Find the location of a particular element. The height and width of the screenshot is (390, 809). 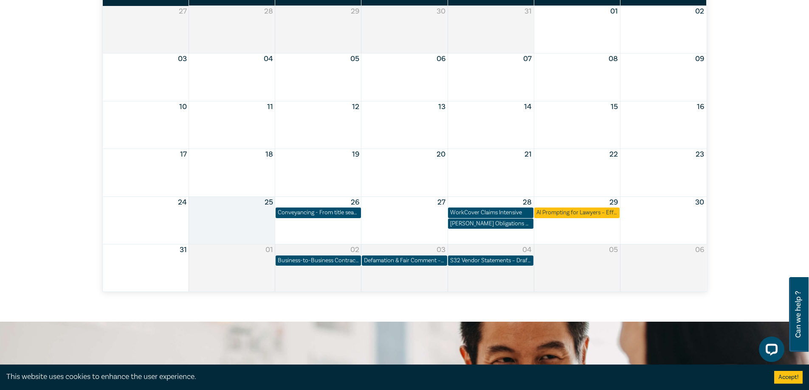

button: Open LiveChat chat widget is located at coordinates (20, 16).